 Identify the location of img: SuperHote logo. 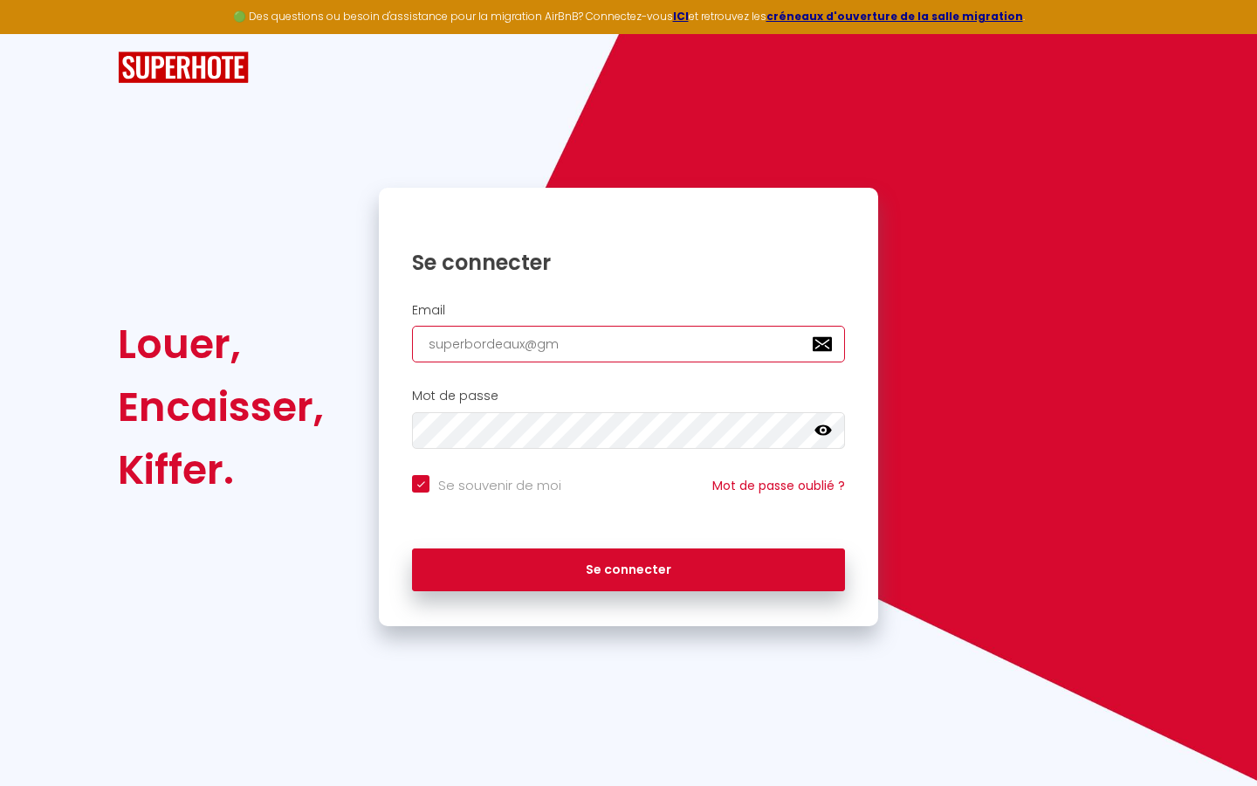
(183, 67).